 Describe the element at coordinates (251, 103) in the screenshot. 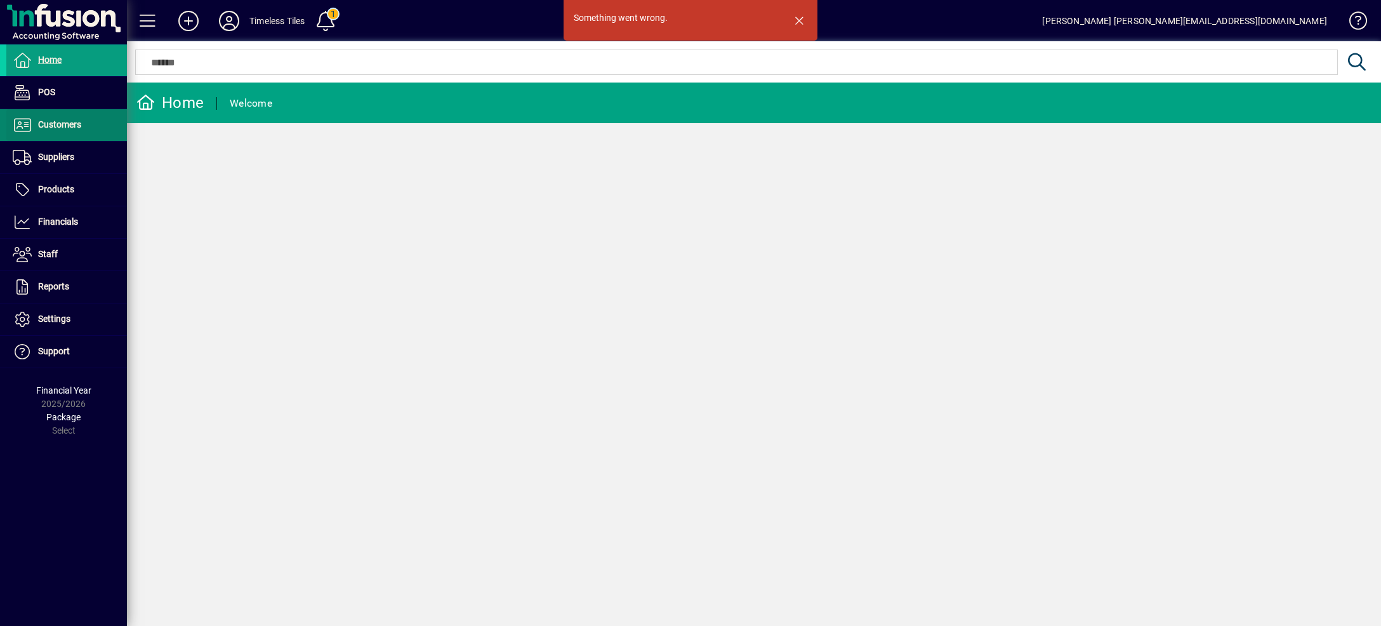

I see `div: Welcome` at that location.